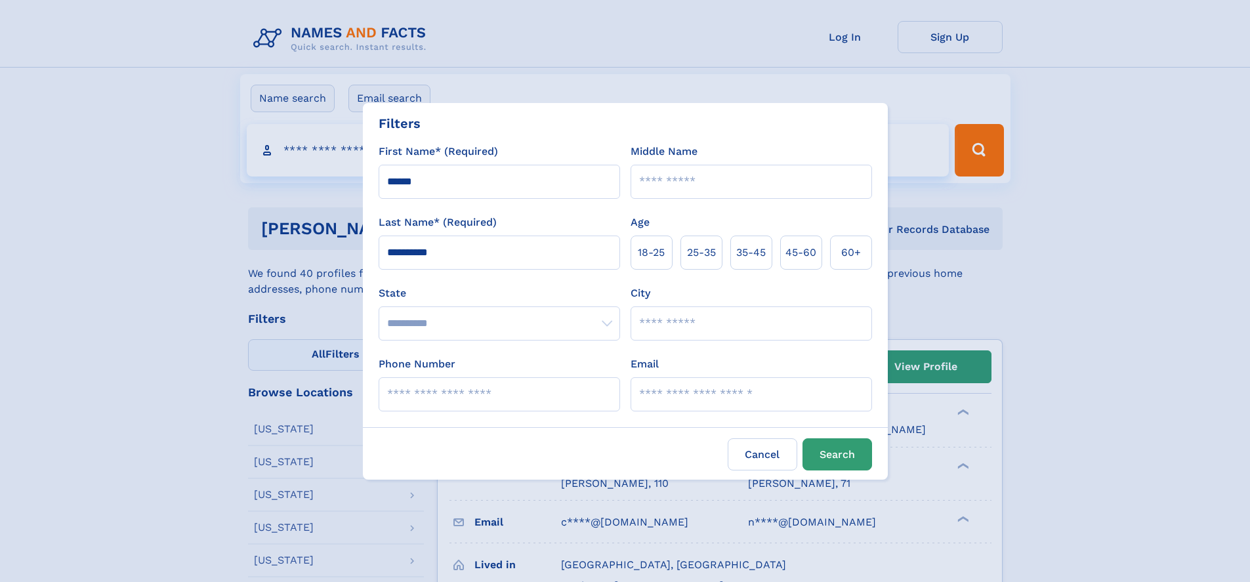 This screenshot has height=582, width=1250. I want to click on label: State, so click(499, 293).